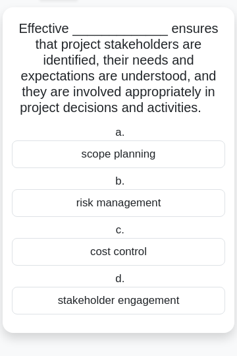  What do you see at coordinates (120, 278) in the screenshot?
I see `span: d.` at bounding box center [120, 278].